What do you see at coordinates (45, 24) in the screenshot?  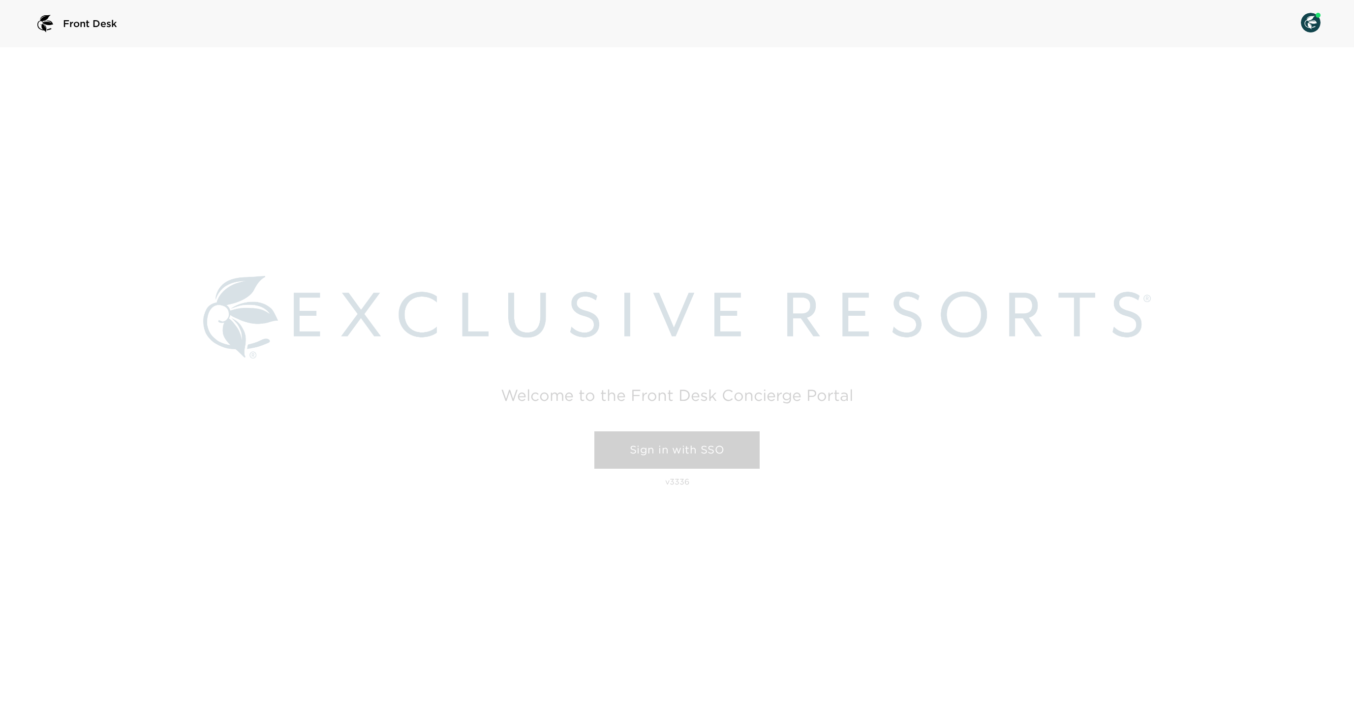 I see `img: logo` at bounding box center [45, 24].